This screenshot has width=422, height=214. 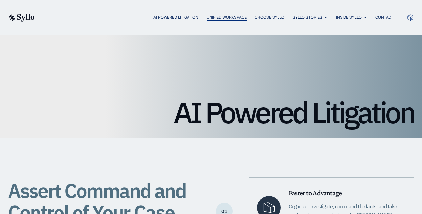 I want to click on a: Contact, so click(x=384, y=17).